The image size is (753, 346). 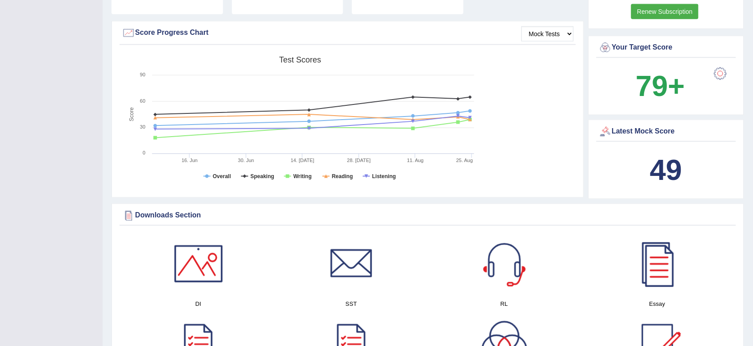 What do you see at coordinates (666, 48) in the screenshot?
I see `div: Your Target Score` at bounding box center [666, 48].